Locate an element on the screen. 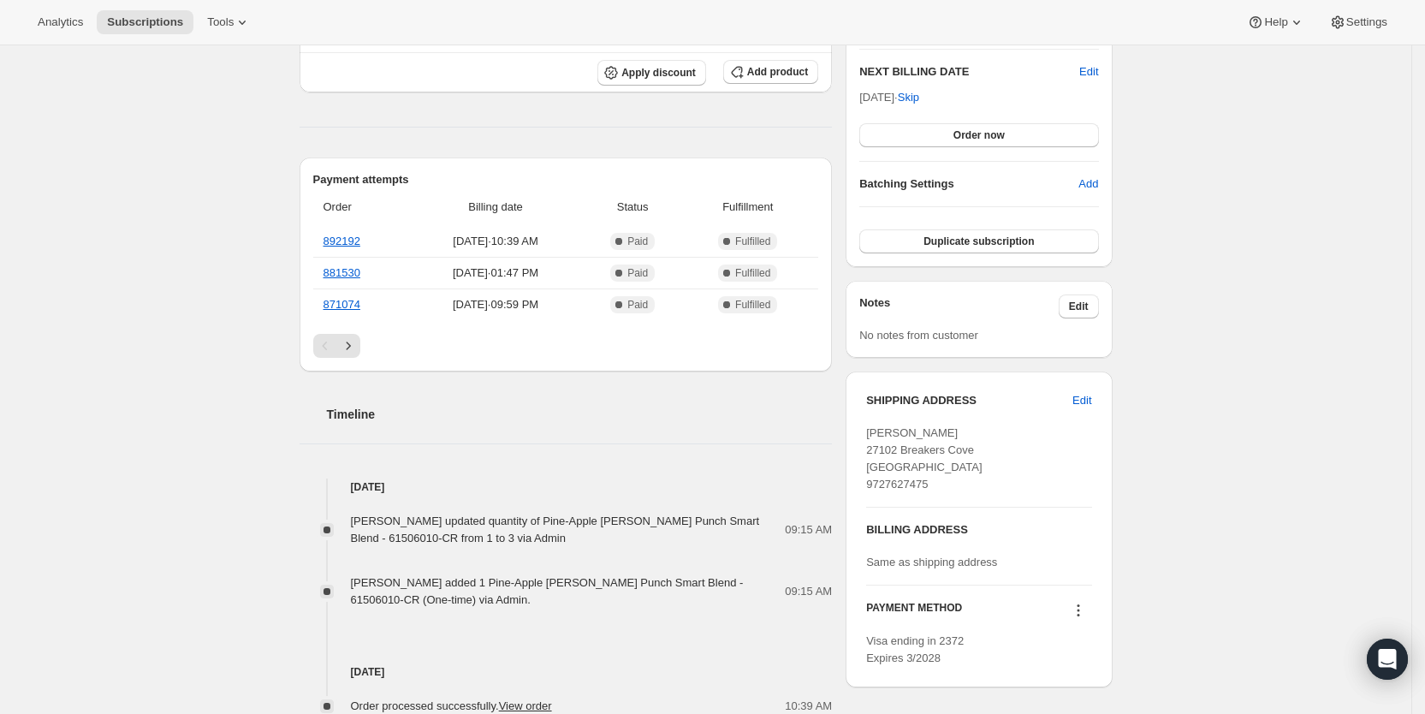 The width and height of the screenshot is (1425, 714). span: Visa ending in 2372 Expires 3/2028 is located at coordinates (915, 649).